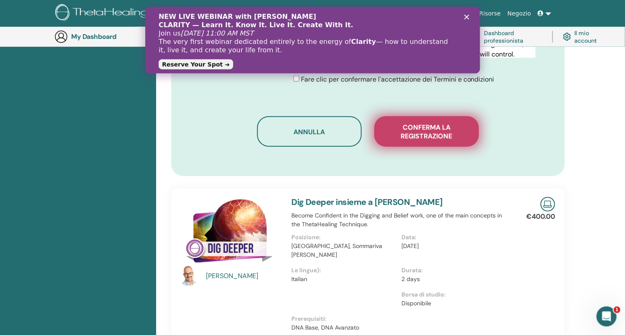 The image size is (625, 335). I want to click on p: 2 days, so click(454, 279).